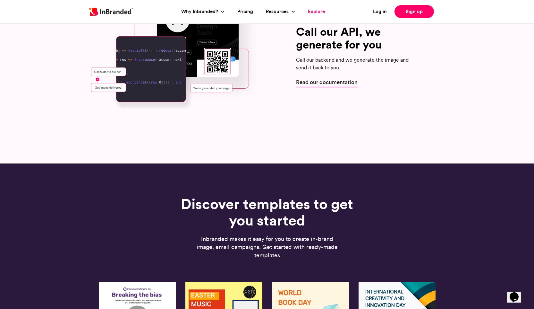 The width and height of the screenshot is (534, 309). What do you see at coordinates (316, 12) in the screenshot?
I see `a: Explore` at bounding box center [316, 12].